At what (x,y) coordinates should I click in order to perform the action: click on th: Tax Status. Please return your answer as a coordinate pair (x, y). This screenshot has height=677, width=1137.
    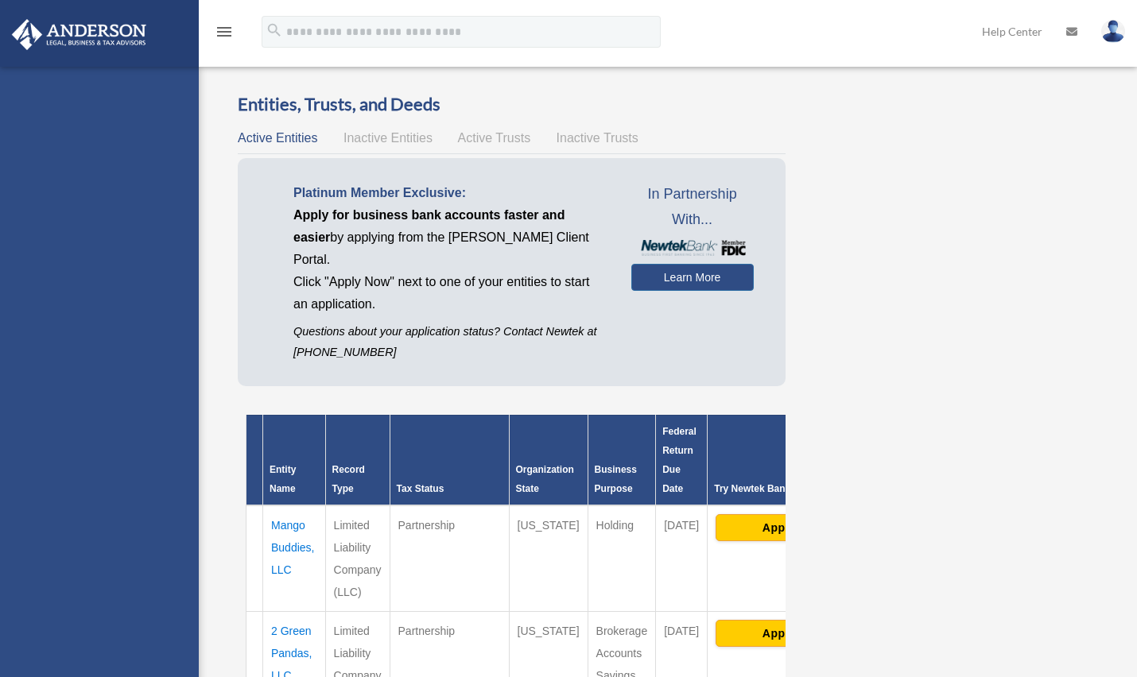
    Looking at the image, I should click on (449, 460).